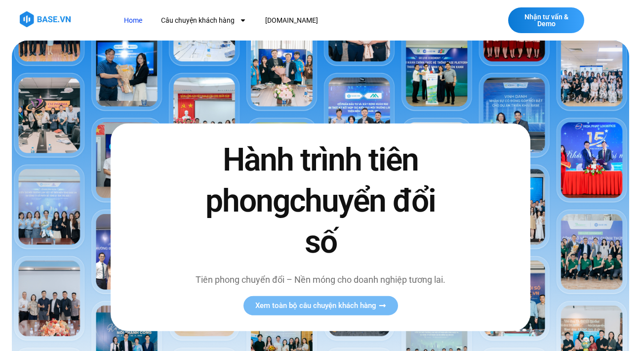 This screenshot has width=641, height=351. What do you see at coordinates (363, 221) in the screenshot?
I see `span: chuyển đổi số` at bounding box center [363, 221].